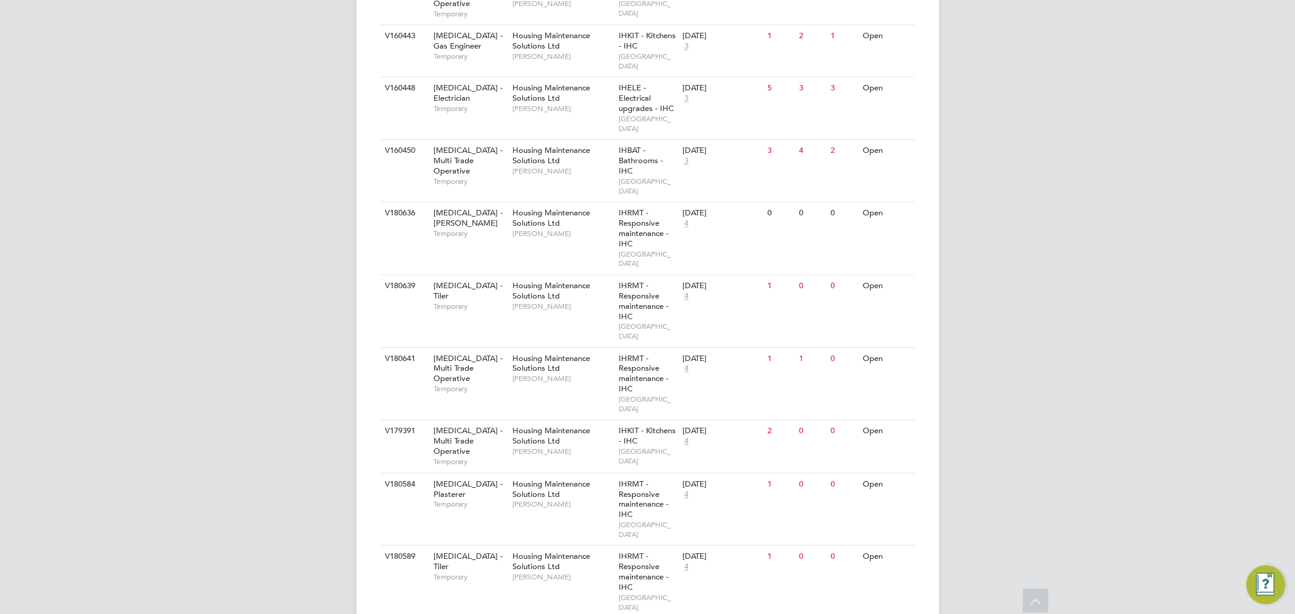  I want to click on span: IHELE - Electrical upgrades - IHC, so click(646, 98).